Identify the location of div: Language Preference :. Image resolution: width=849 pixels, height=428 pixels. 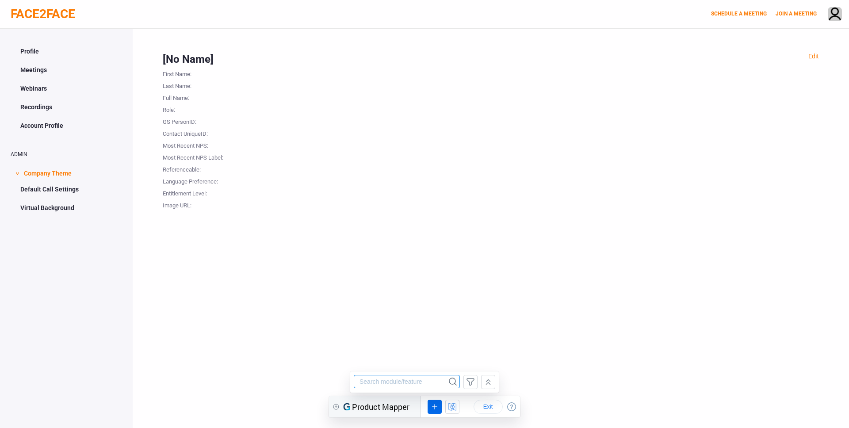
(207, 180).